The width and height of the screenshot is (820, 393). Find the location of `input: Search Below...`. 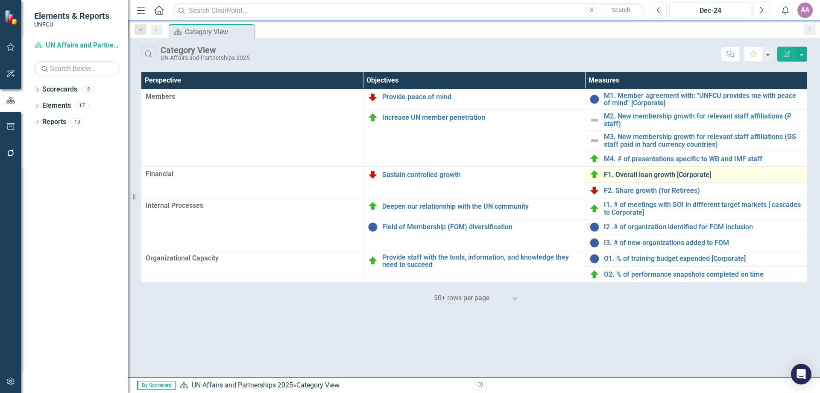

input: Search Below... is located at coordinates (77, 68).